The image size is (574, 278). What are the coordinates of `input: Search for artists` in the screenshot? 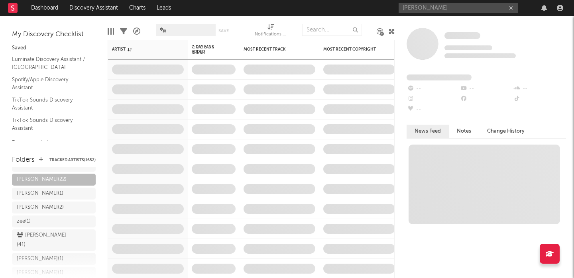 It's located at (458, 8).